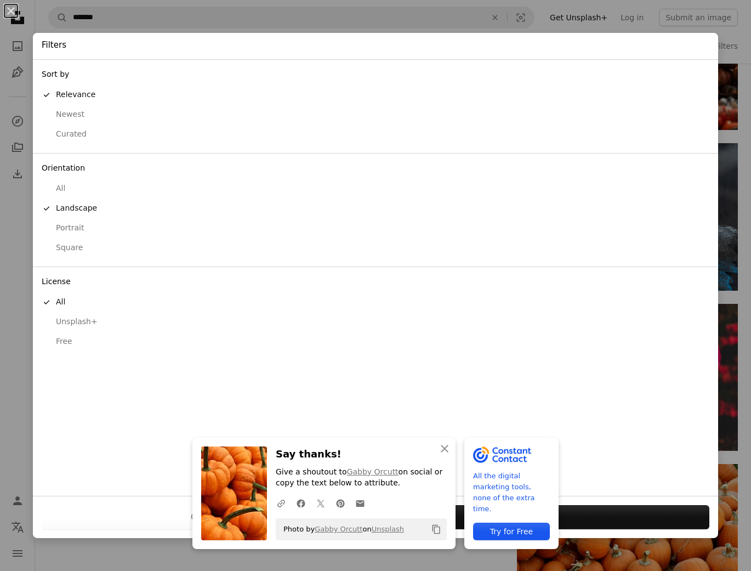 Image resolution: width=751 pixels, height=571 pixels. Describe the element at coordinates (376, 342) in the screenshot. I see `button: Free` at that location.